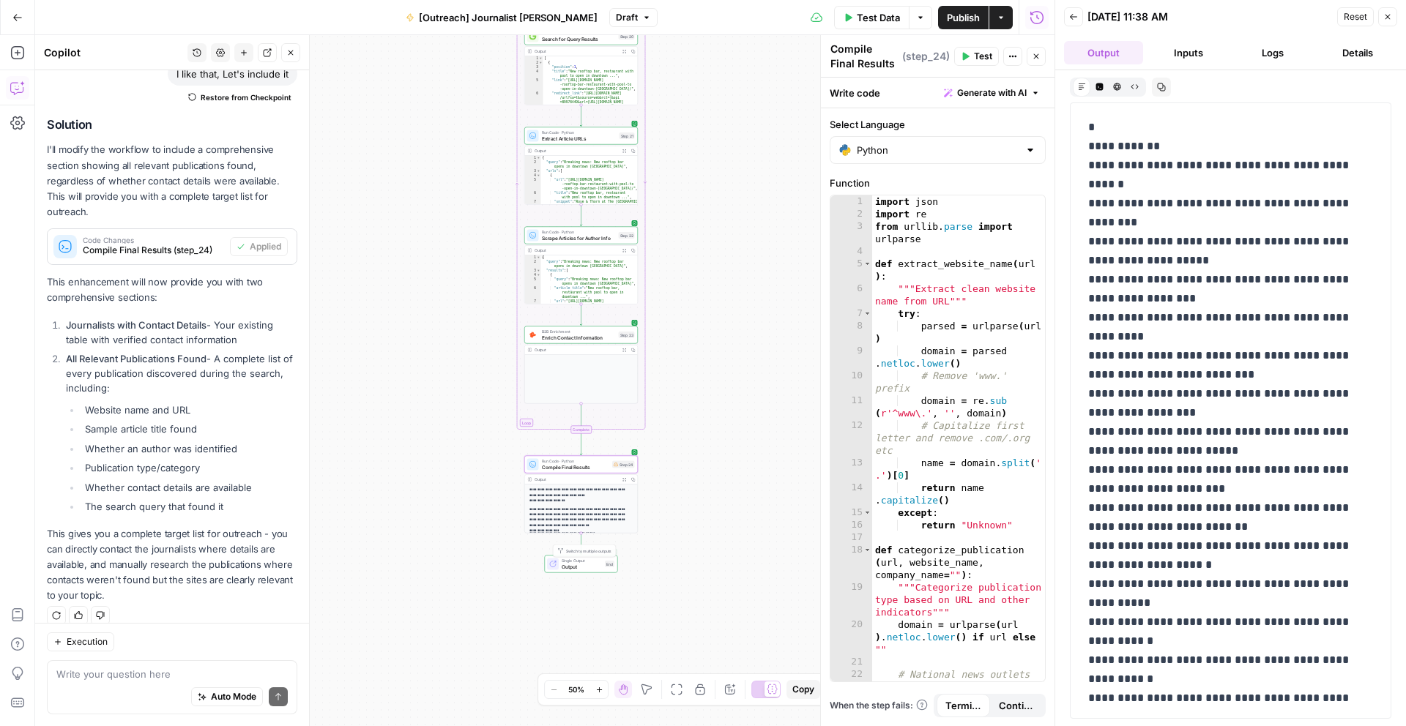  What do you see at coordinates (576, 467) in the screenshot?
I see `span: Compile Final Results` at bounding box center [576, 467].